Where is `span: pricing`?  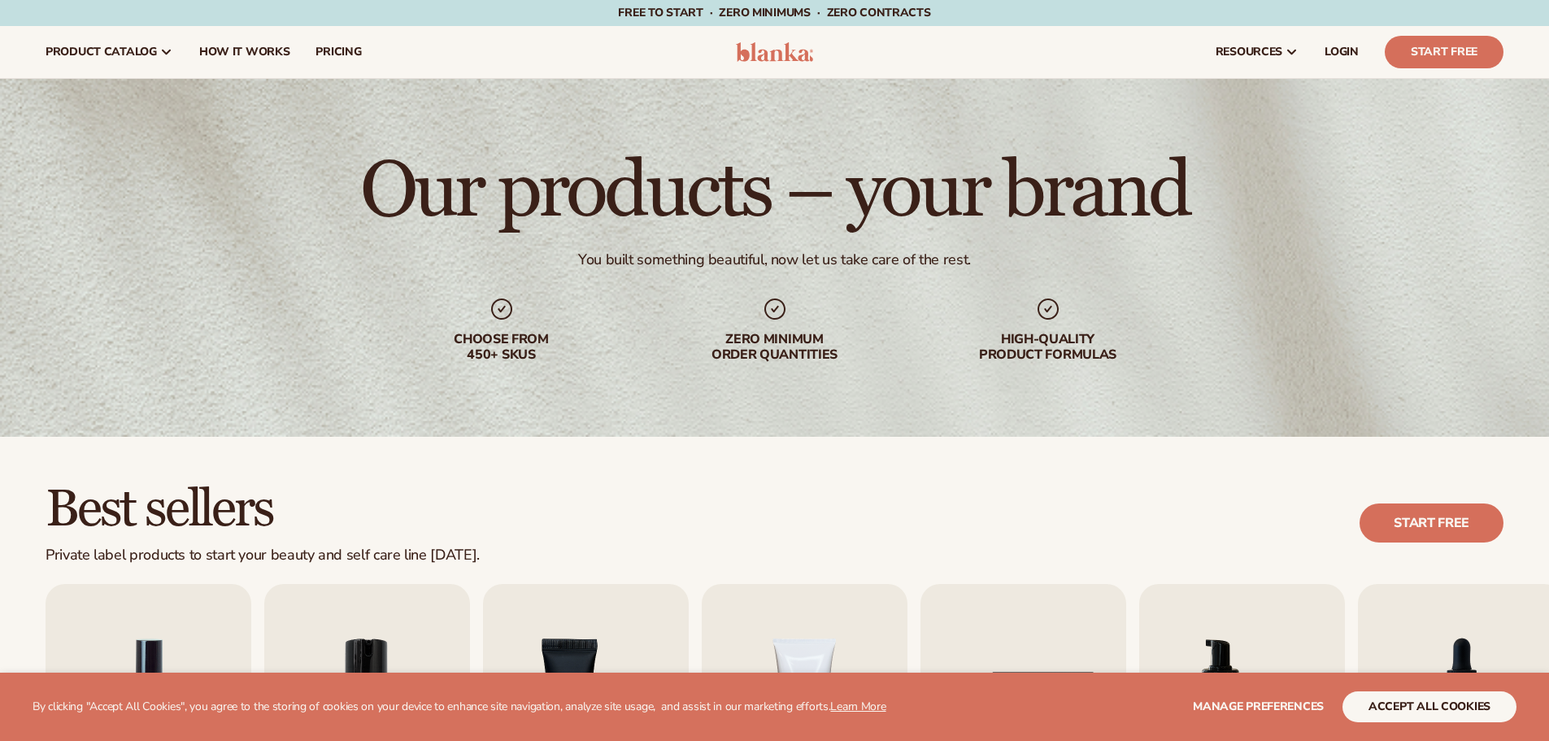
span: pricing is located at coordinates (338, 52).